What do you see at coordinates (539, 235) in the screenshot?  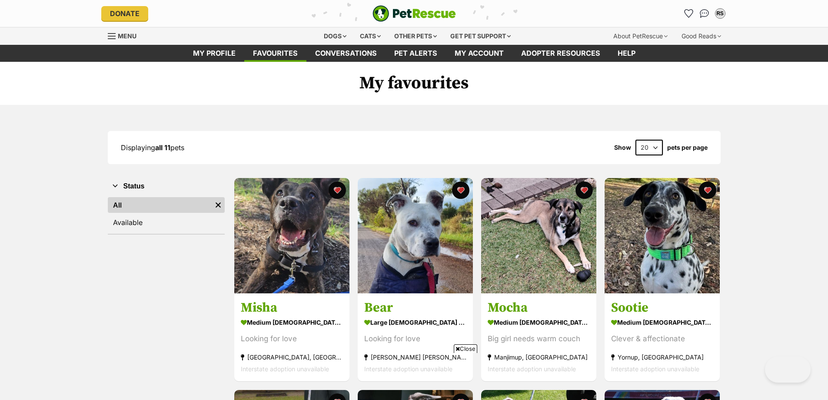 I see `img: Mocha` at bounding box center [539, 235].